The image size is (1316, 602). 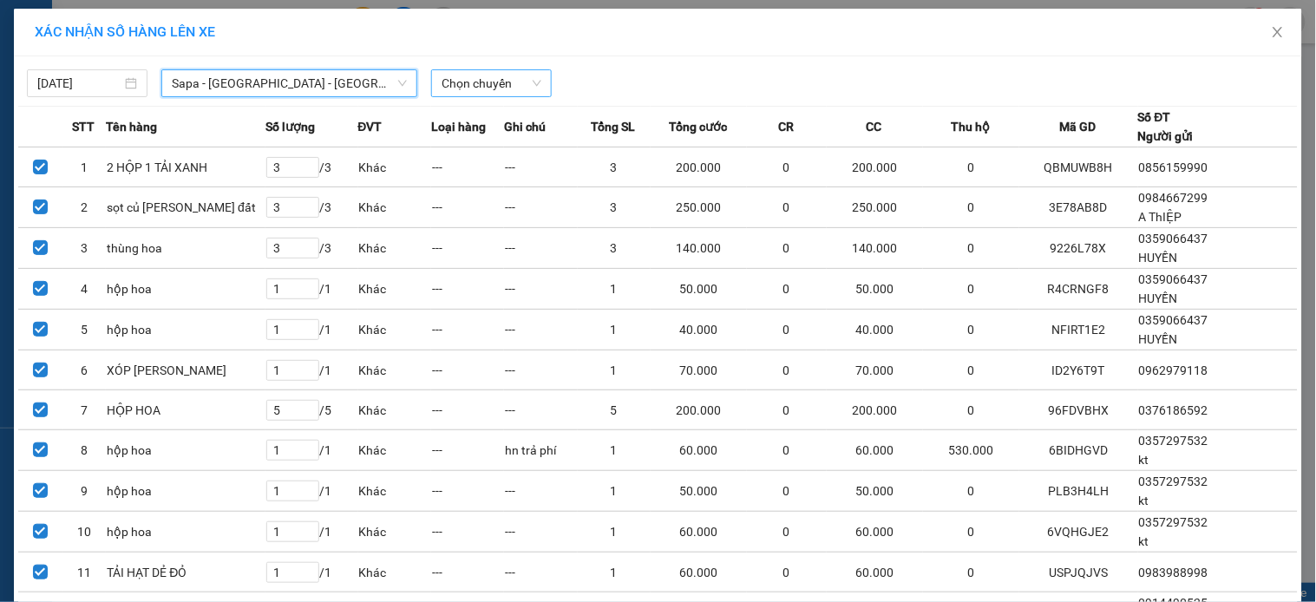 What do you see at coordinates (491, 83) in the screenshot?
I see `span: Chọn chuyến` at bounding box center [491, 83].